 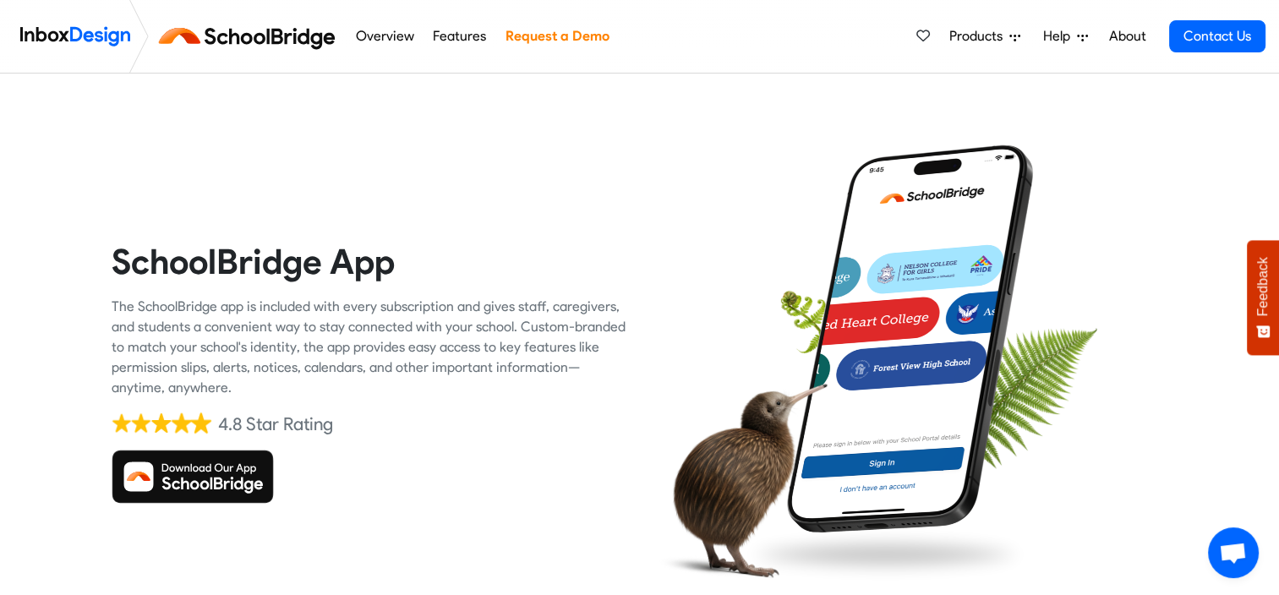 I want to click on img: shadow.png, so click(x=886, y=554).